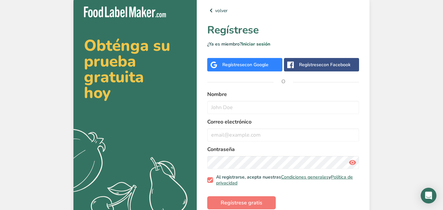 This screenshot has width=443, height=210. What do you see at coordinates (256, 44) in the screenshot?
I see `a: Iniciar sesión` at bounding box center [256, 44].